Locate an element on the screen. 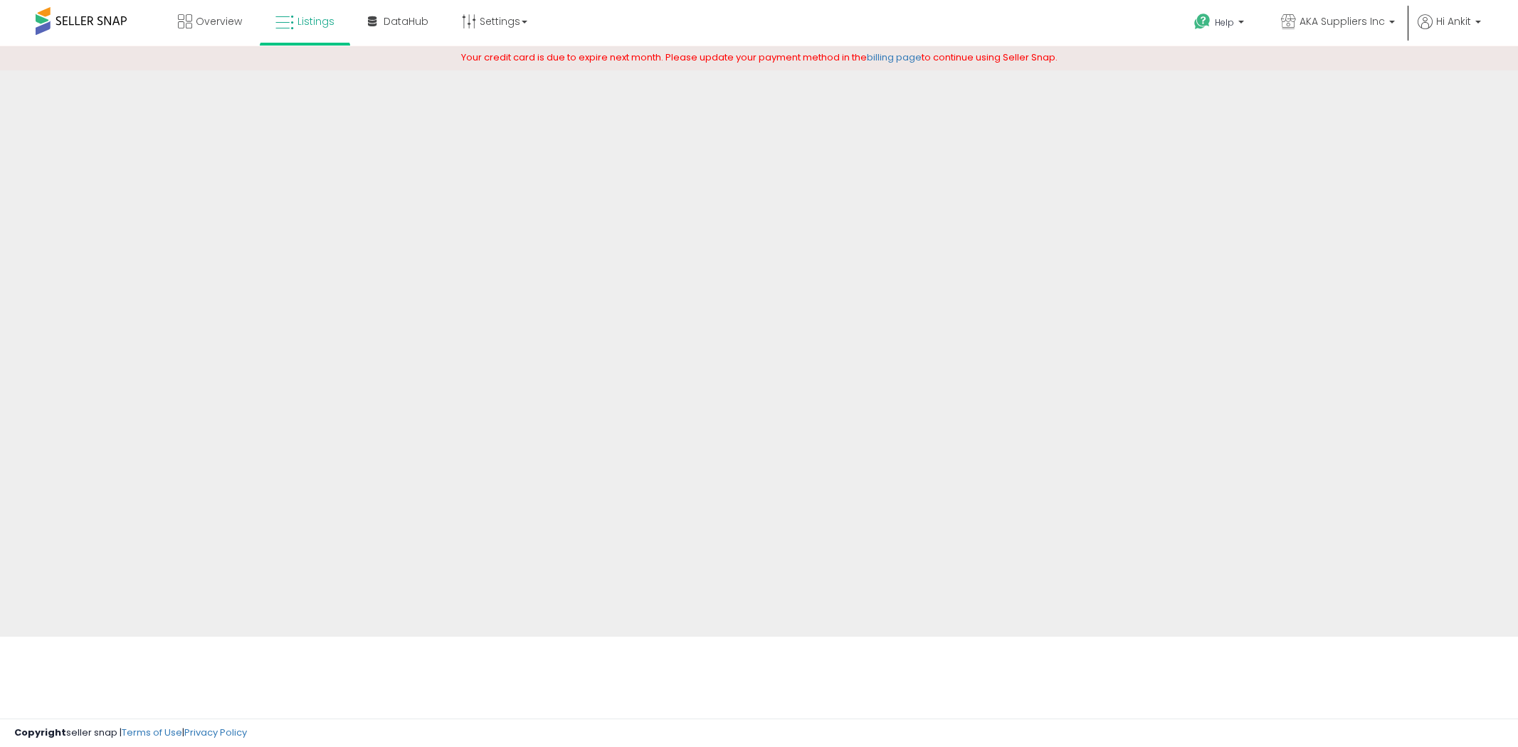 The height and width of the screenshot is (747, 1518). a: billing page is located at coordinates (894, 57).